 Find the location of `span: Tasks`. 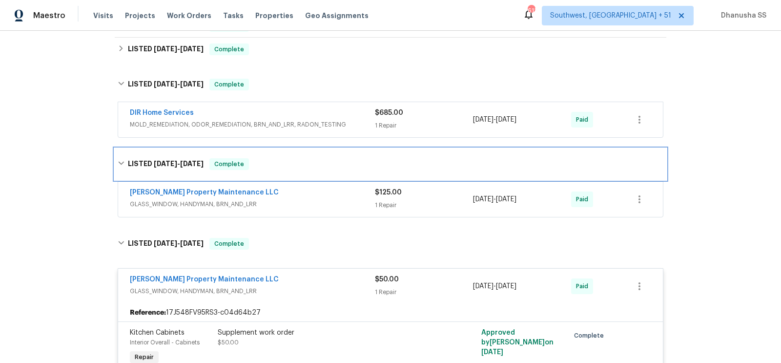

span: Tasks is located at coordinates (233, 16).